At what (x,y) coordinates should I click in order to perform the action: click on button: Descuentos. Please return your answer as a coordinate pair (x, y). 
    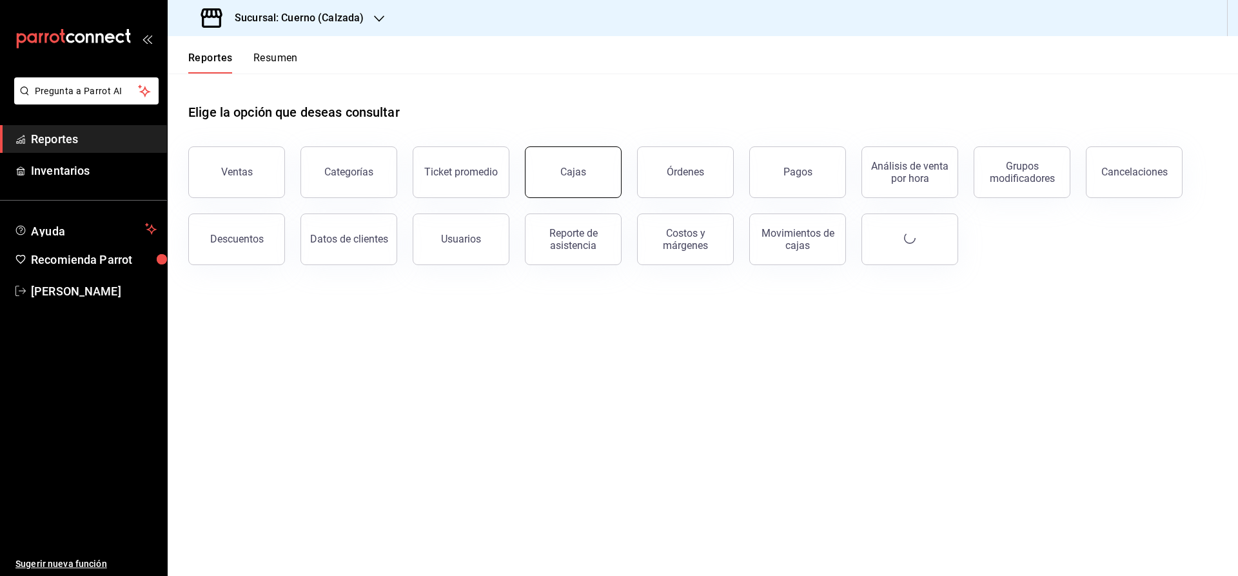
    Looking at the image, I should click on (237, 239).